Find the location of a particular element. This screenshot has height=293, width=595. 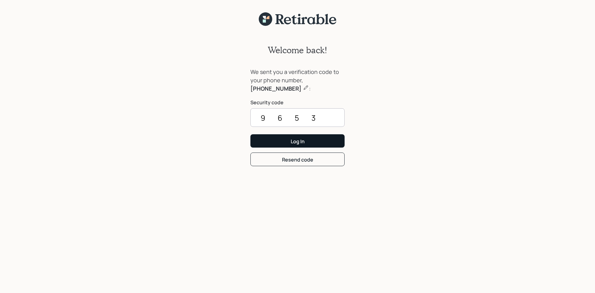

button: Resend code is located at coordinates (297, 159).